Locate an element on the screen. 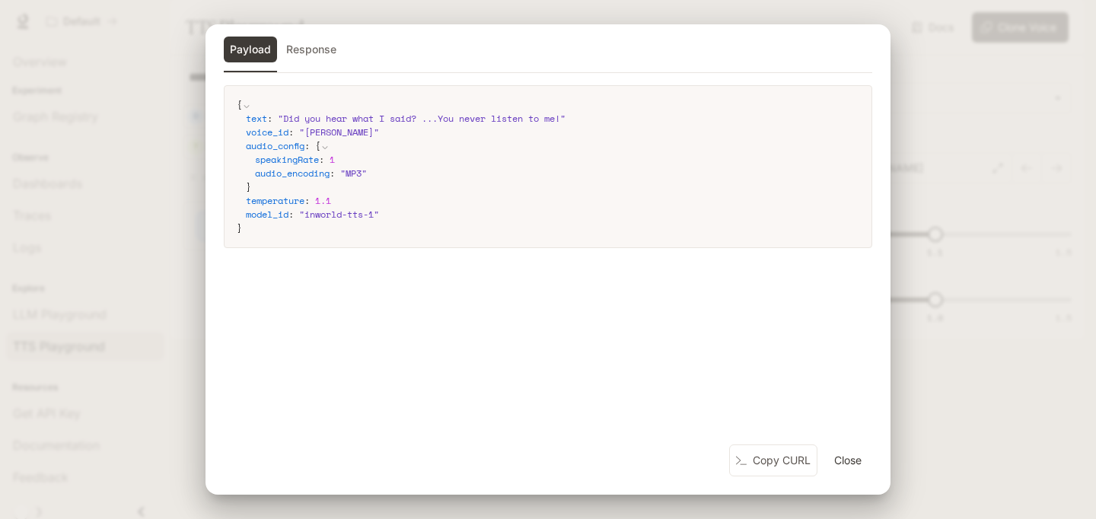 The width and height of the screenshot is (1096, 519). span: " inworld-tts-1 " is located at coordinates (339, 214).